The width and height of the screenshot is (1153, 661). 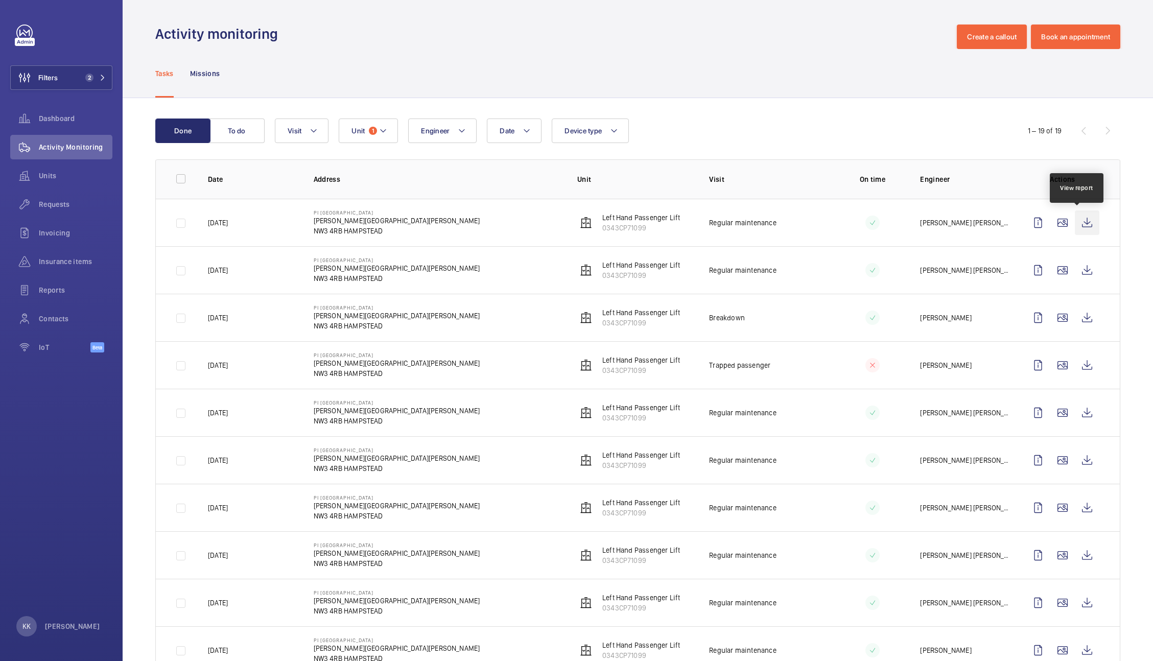 I want to click on span: Contacts, so click(x=76, y=319).